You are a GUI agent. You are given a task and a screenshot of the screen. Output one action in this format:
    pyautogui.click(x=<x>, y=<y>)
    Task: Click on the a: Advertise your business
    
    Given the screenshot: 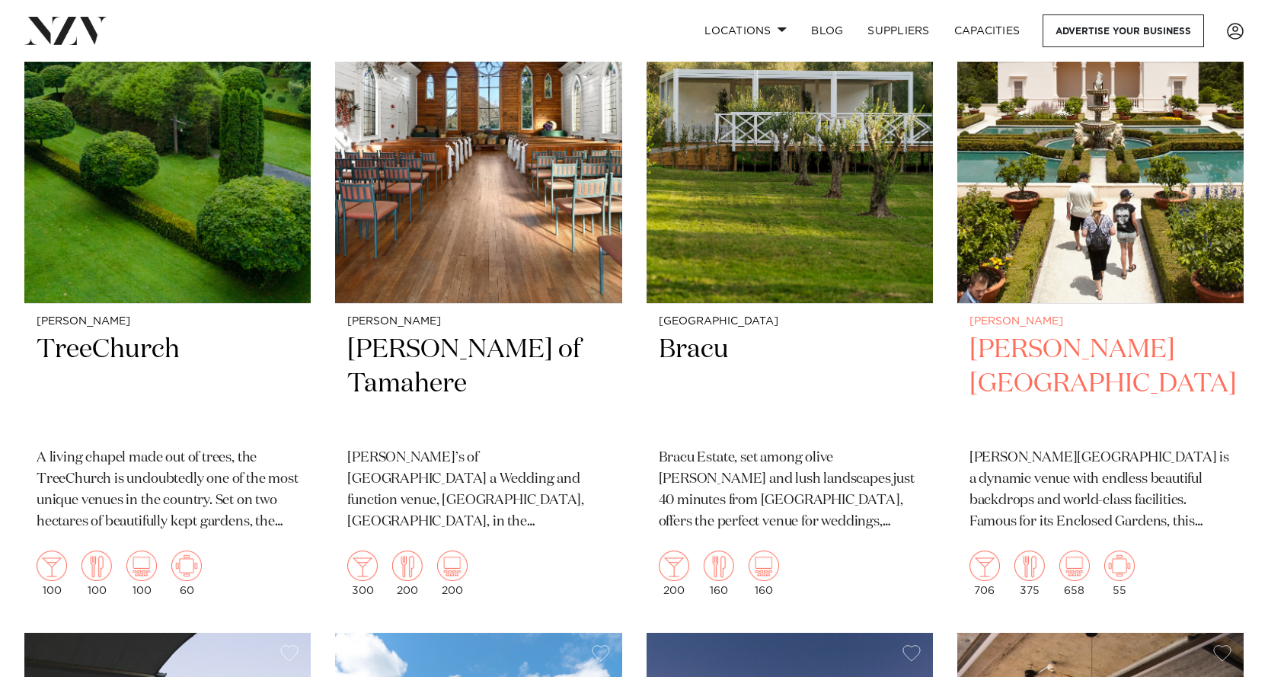 What is the action you would take?
    pyautogui.click(x=1123, y=30)
    